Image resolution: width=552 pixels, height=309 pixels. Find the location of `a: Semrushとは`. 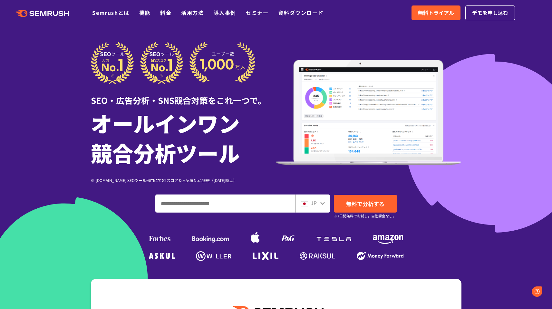

a: Semrushとは is located at coordinates (111, 13).